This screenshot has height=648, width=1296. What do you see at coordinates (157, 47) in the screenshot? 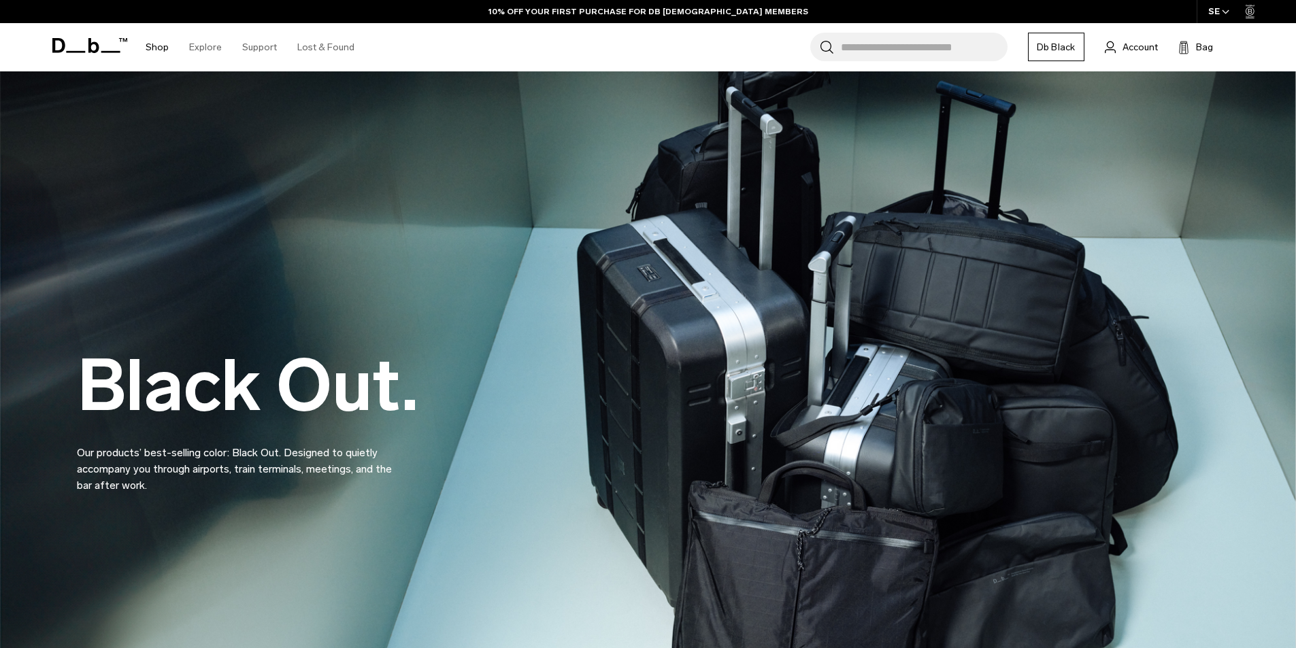
I see `a: Shop` at bounding box center [157, 47].